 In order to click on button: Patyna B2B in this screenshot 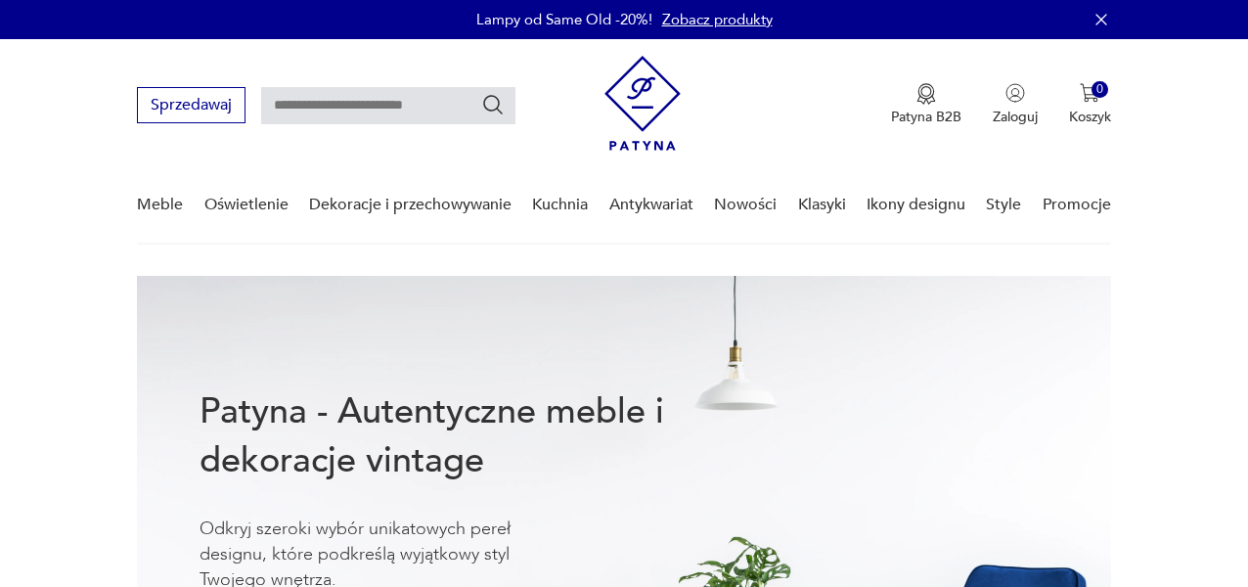, I will do `click(926, 105)`.